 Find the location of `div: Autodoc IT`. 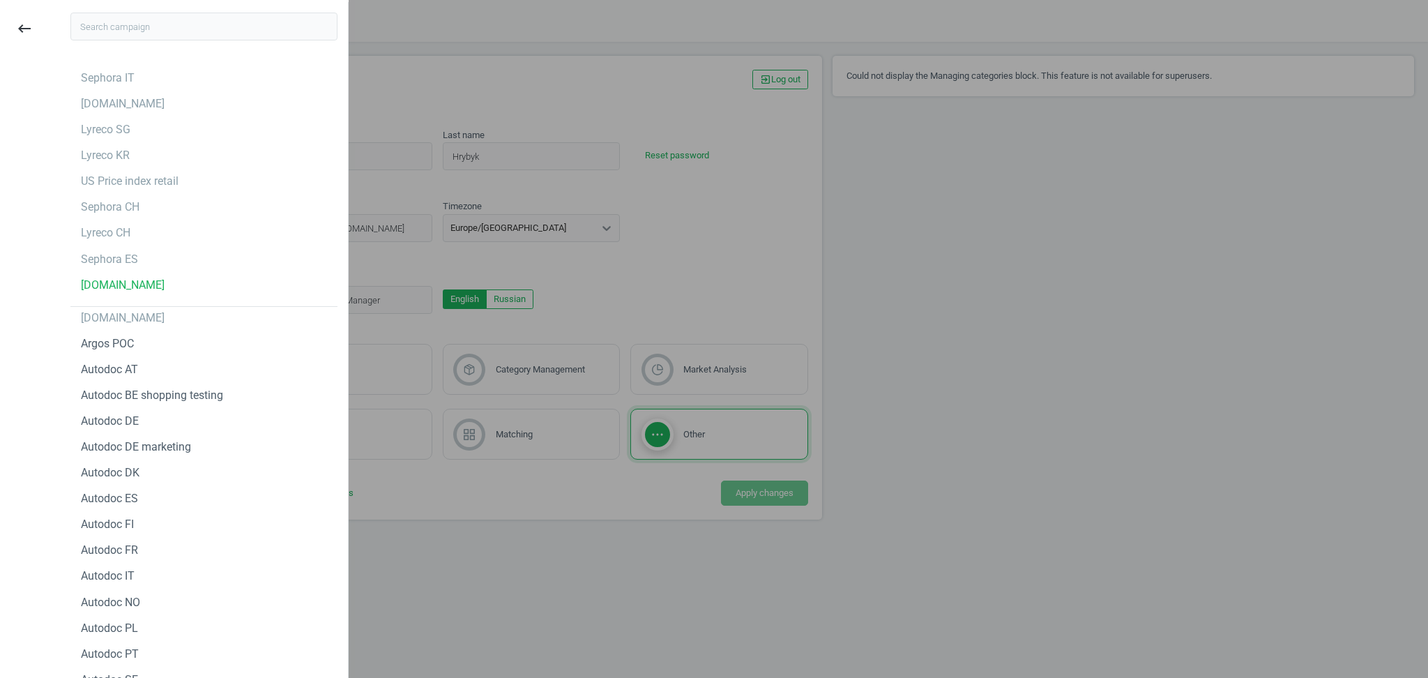

div: Autodoc IT is located at coordinates (107, 576).